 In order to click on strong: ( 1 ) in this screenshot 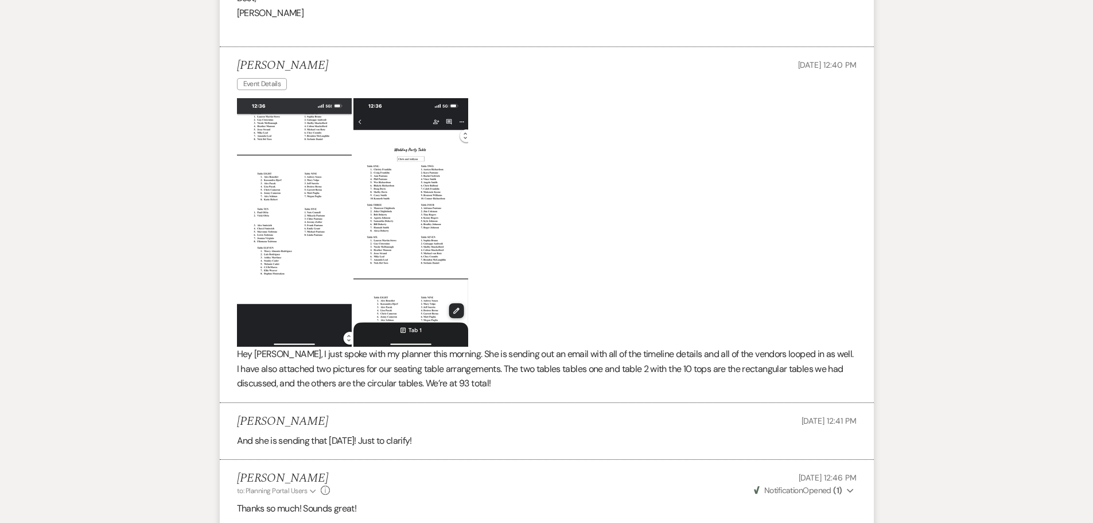, I will do `click(837, 490)`.